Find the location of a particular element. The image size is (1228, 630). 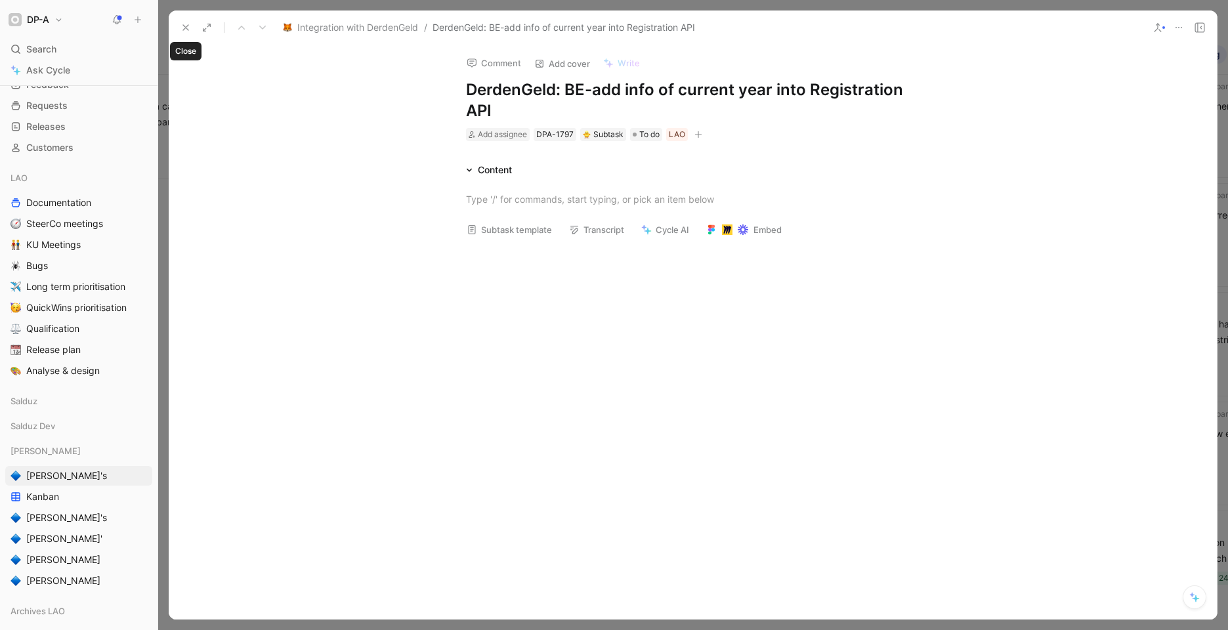

span: Release plan is located at coordinates (53, 350).